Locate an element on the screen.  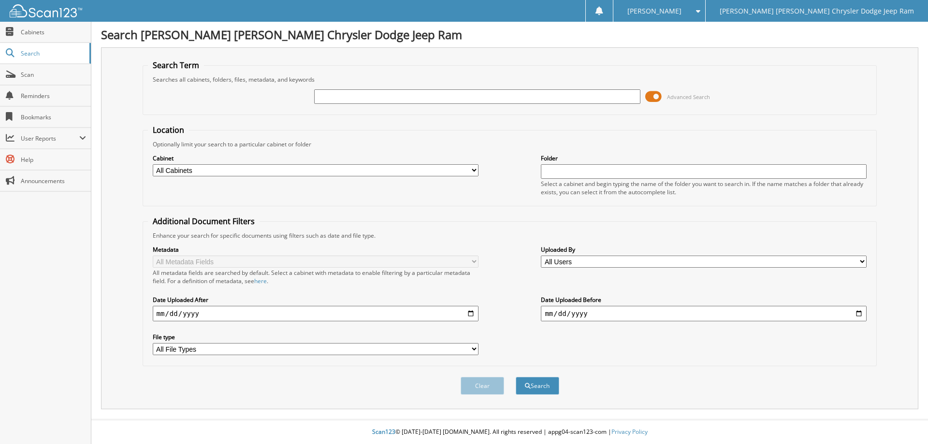
span: Announcements is located at coordinates (53, 181).